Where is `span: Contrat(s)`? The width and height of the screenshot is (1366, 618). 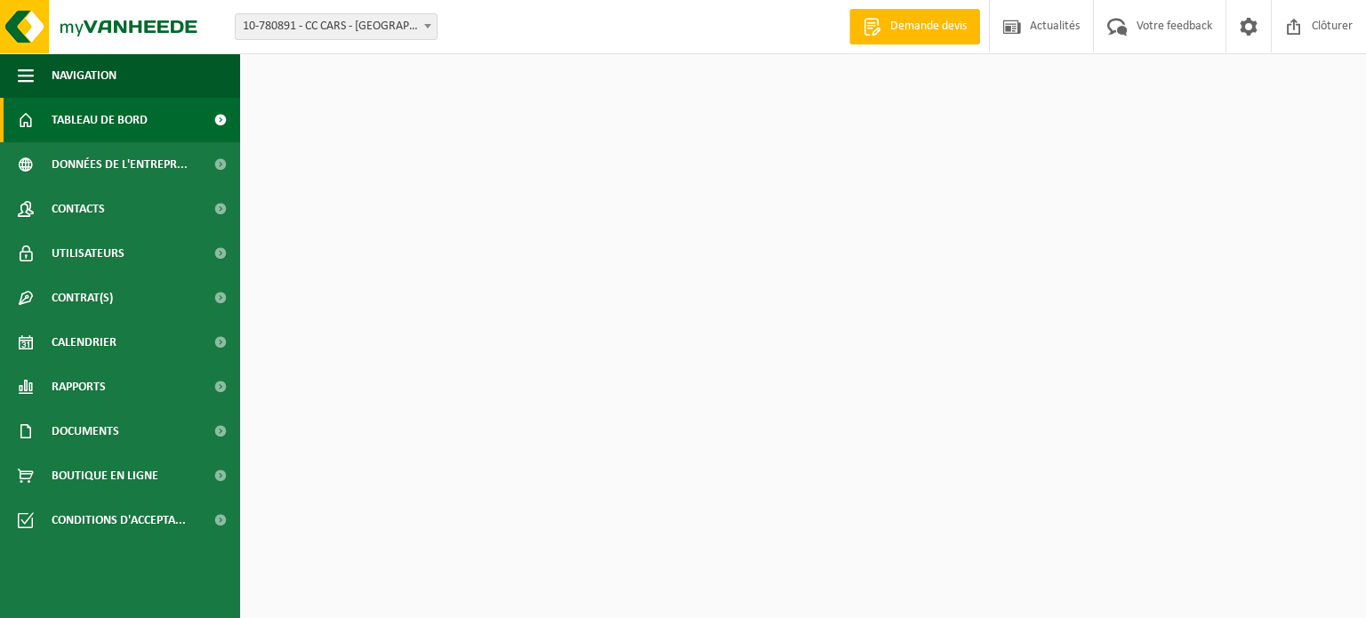
span: Contrat(s) is located at coordinates (82, 298).